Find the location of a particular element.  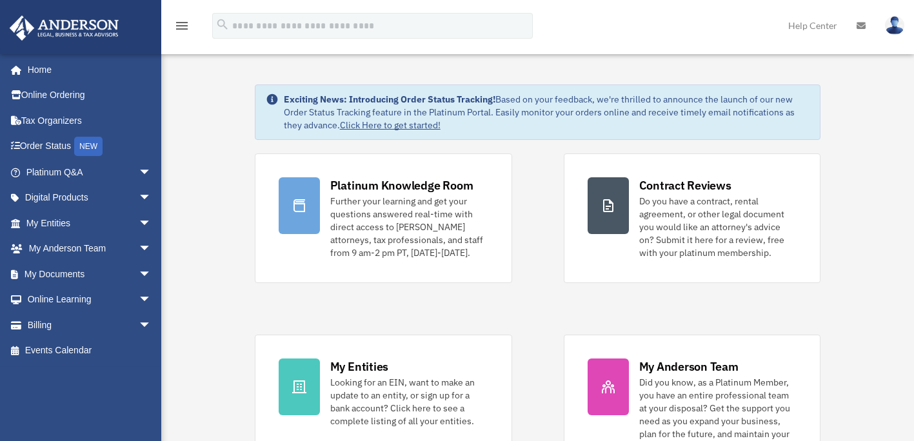

a: My Documentsarrow_drop_down is located at coordinates (90, 274).